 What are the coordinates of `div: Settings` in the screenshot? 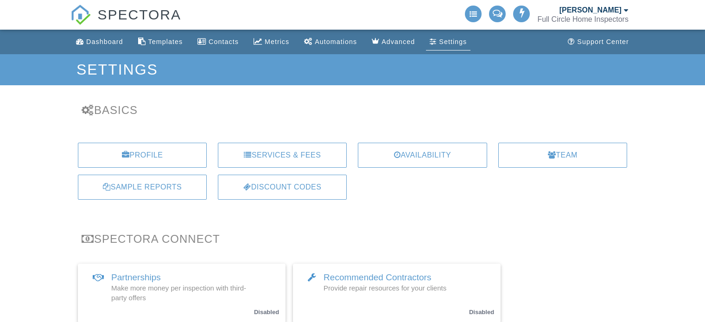 It's located at (453, 42).